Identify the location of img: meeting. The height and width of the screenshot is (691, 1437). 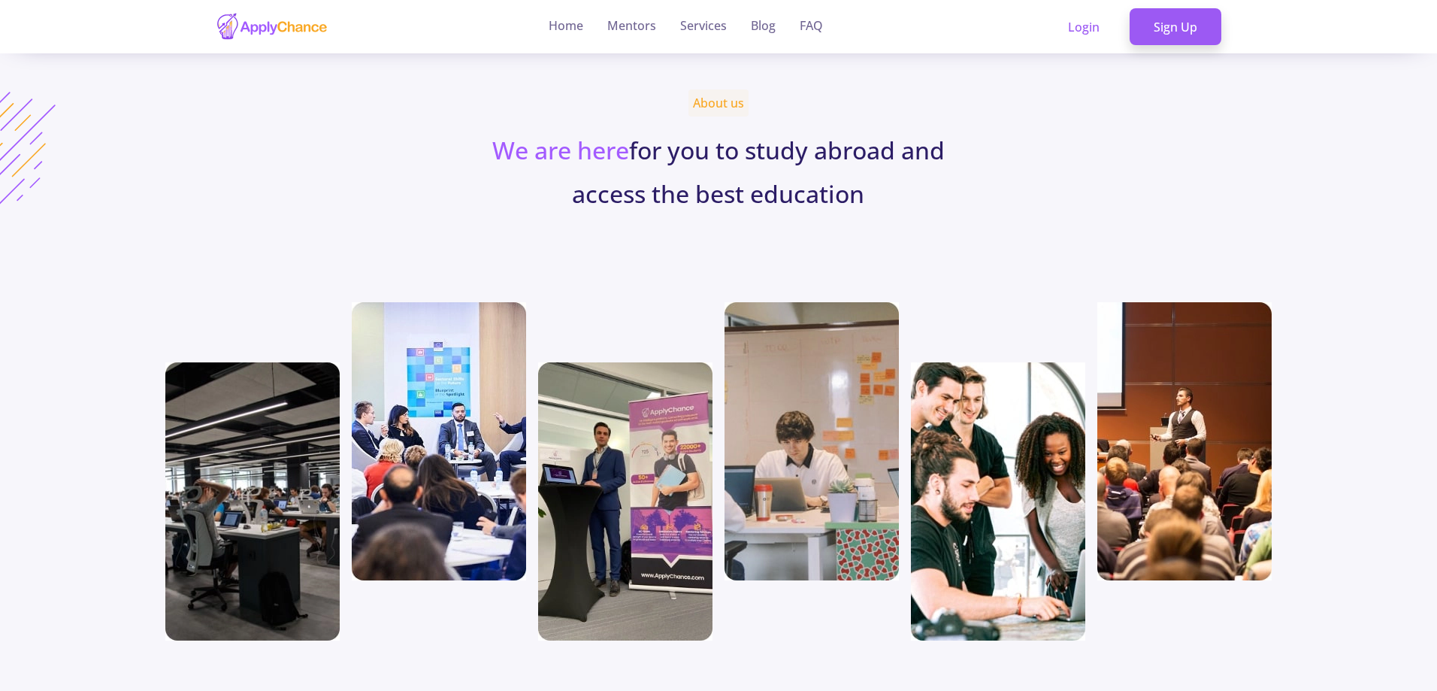
(439, 441).